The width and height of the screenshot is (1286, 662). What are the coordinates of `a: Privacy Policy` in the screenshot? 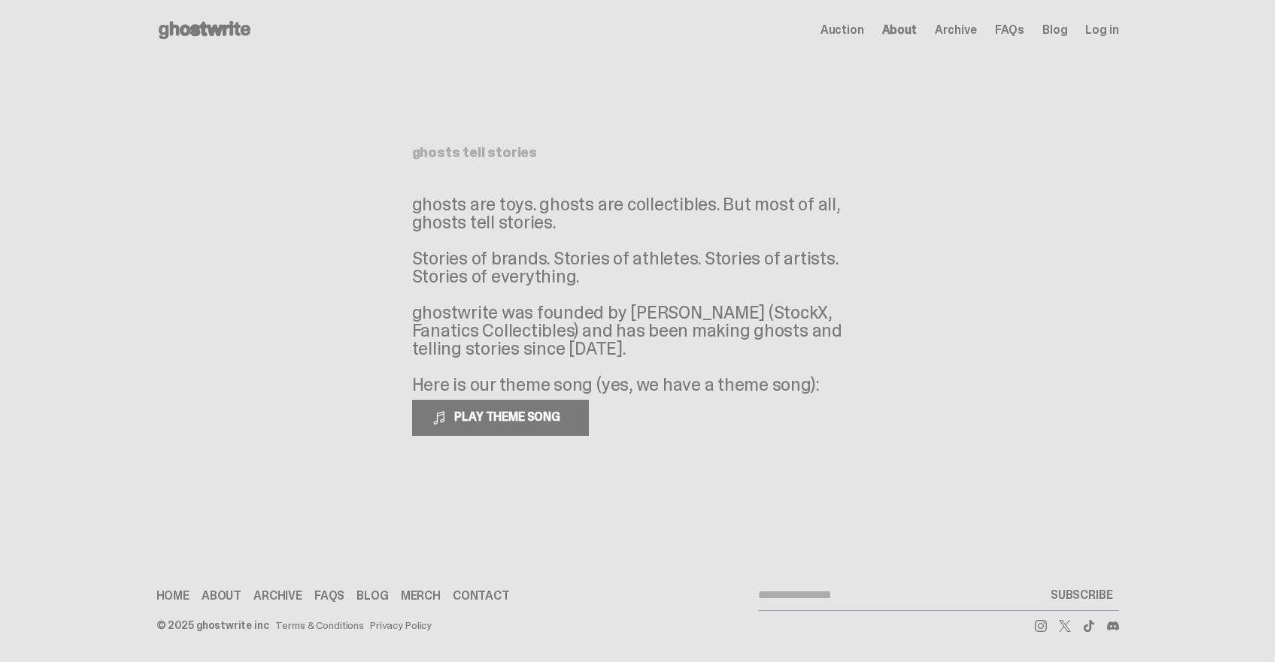 It's located at (401, 626).